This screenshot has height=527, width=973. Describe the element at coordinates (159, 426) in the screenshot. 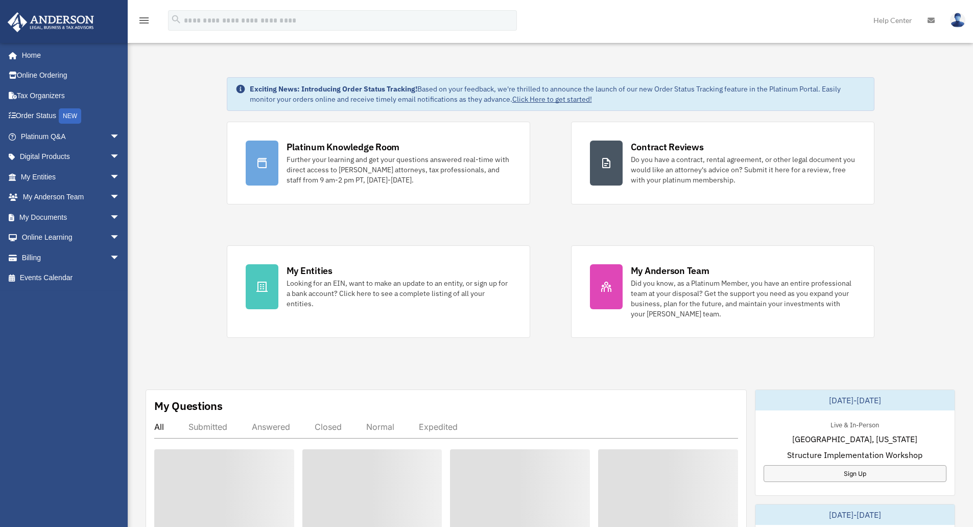

I see `div: All` at that location.